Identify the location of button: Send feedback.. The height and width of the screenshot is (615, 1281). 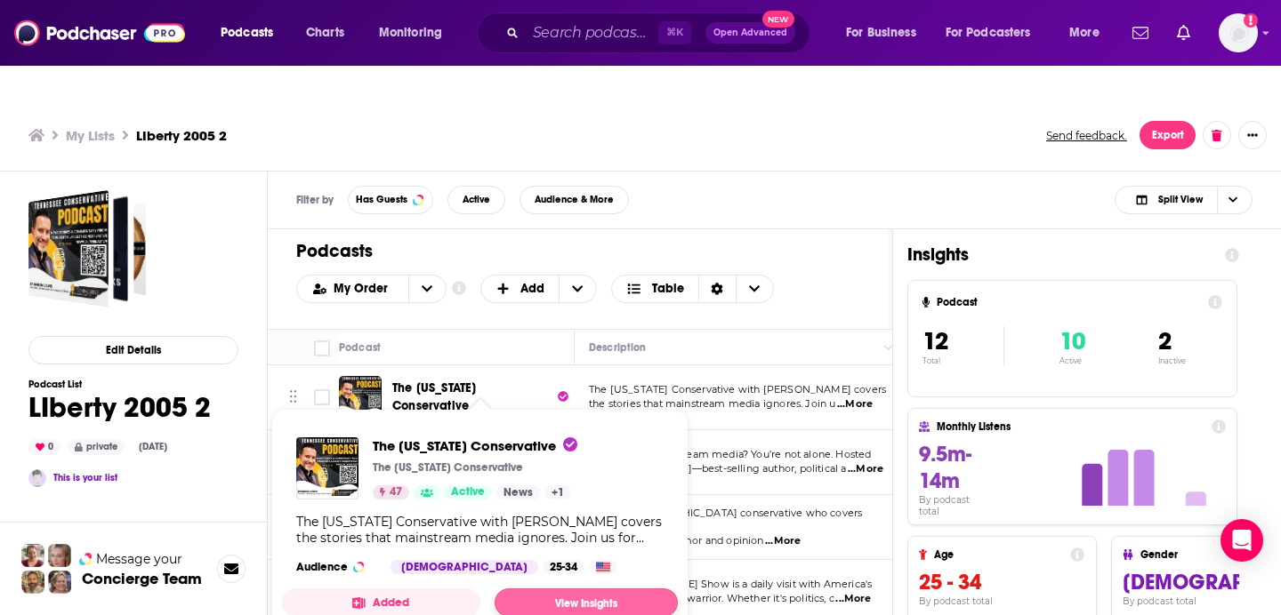
(1086, 135).